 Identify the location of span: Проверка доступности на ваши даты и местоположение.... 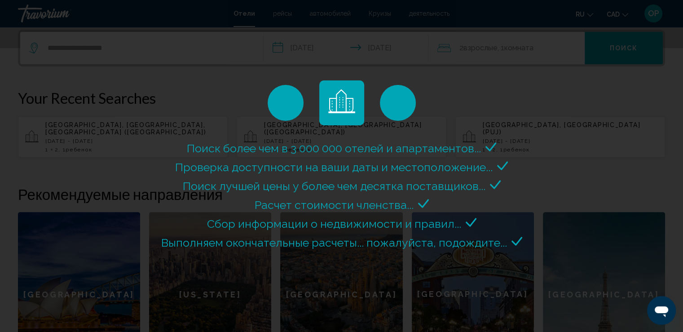
(333, 167).